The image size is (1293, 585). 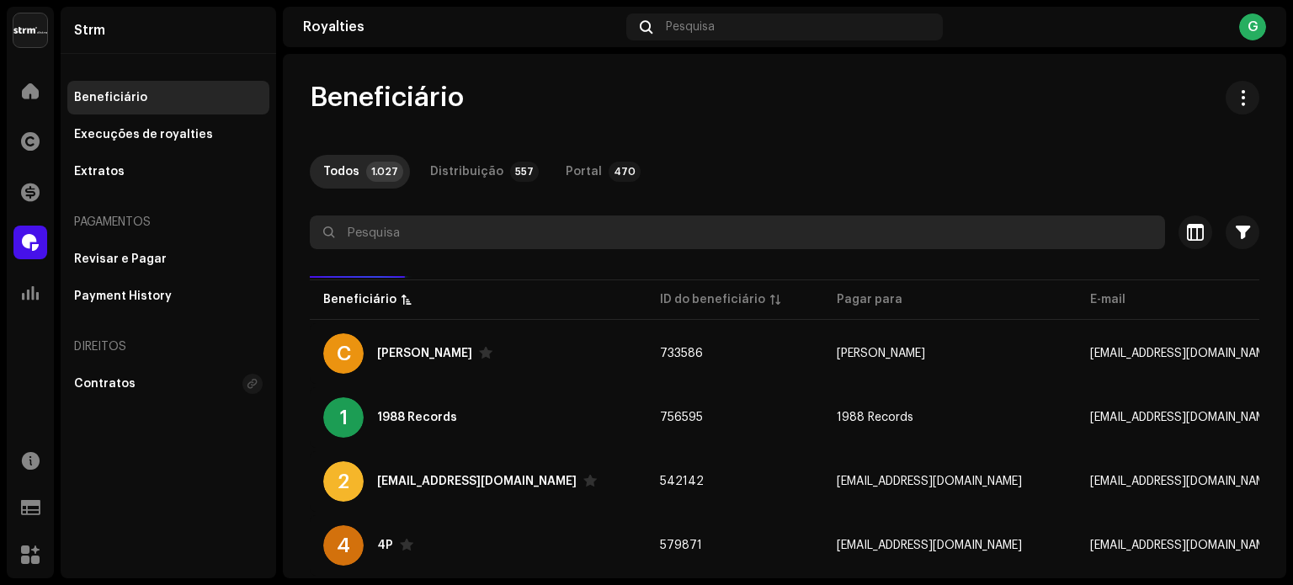 I want to click on div: 1988 Records, so click(x=417, y=418).